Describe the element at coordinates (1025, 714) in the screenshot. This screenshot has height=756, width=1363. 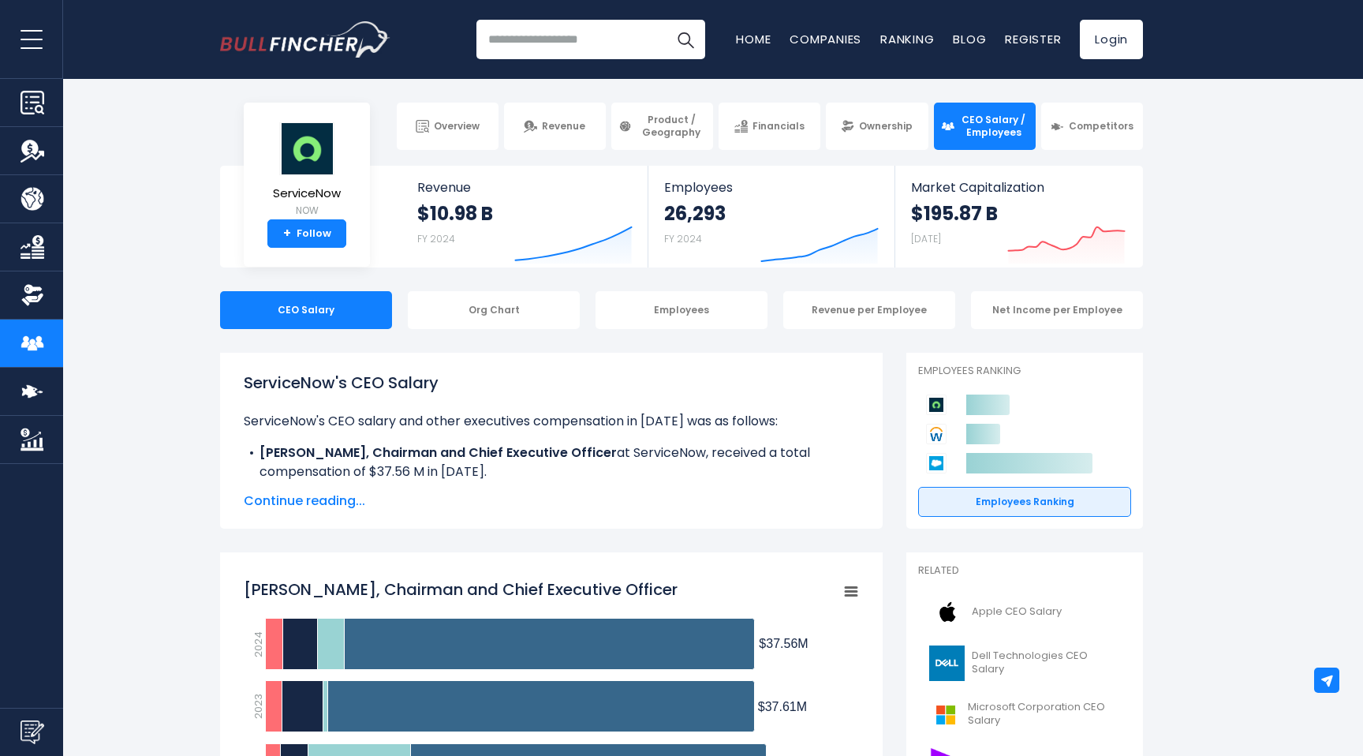
I see `a: Microsoft Corporation CEO Salary` at that location.